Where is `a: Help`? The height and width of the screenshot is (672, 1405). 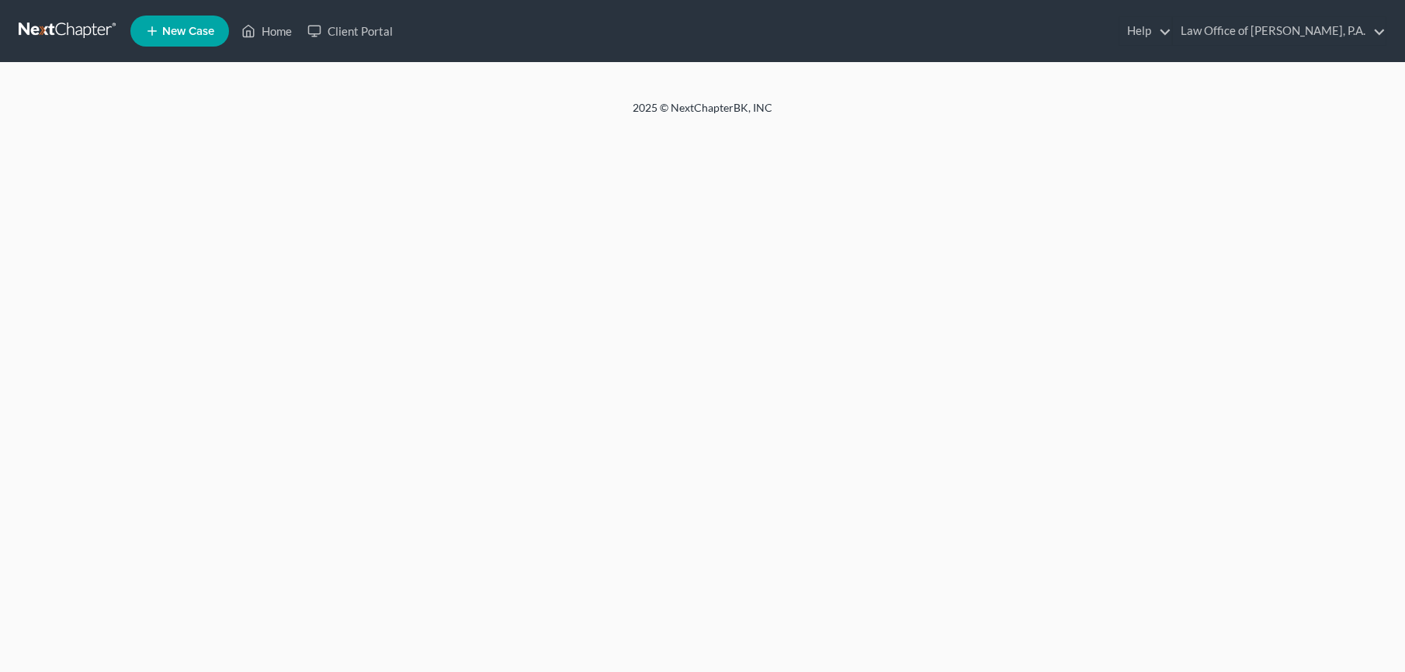 a: Help is located at coordinates (1145, 31).